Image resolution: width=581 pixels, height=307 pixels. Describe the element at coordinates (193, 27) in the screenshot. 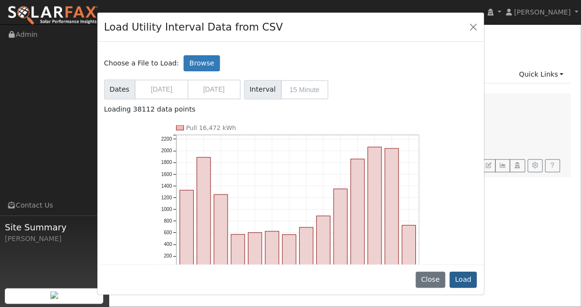

I see `h4: Load Utility Interval Data from CSV` at that location.